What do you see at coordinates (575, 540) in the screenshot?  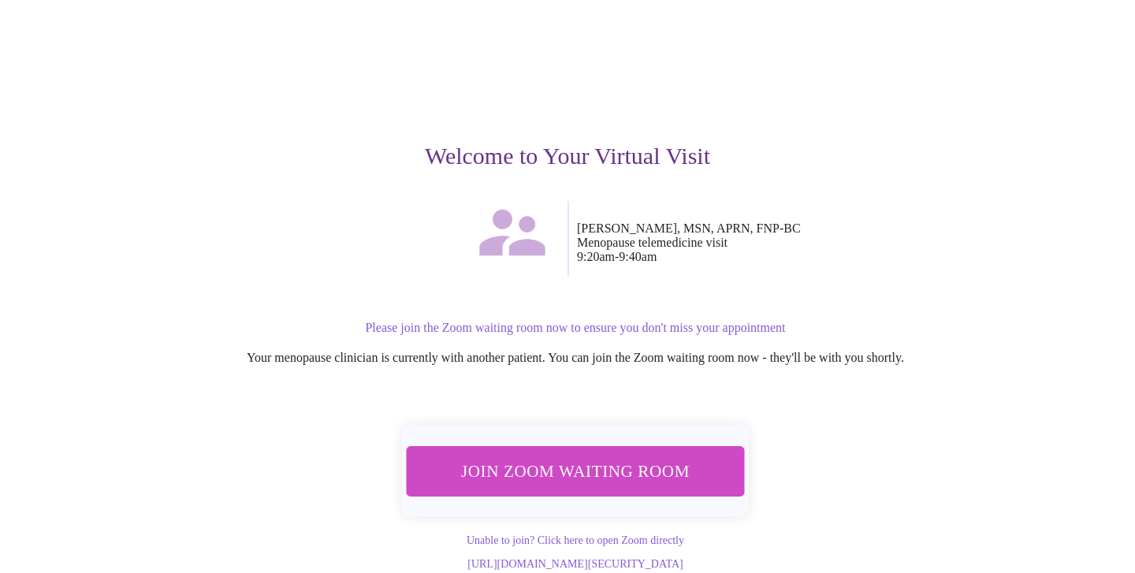 I see `a: Unable to join? Click here to open Zoom directly` at bounding box center [575, 540].